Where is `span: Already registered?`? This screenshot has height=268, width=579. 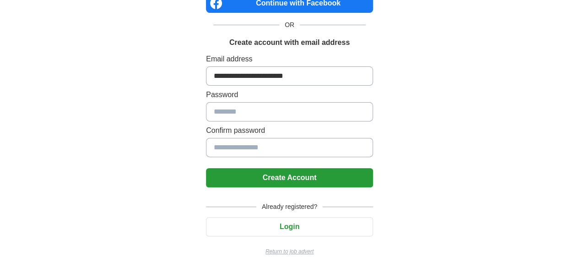
span: Already registered? is located at coordinates (289, 207).